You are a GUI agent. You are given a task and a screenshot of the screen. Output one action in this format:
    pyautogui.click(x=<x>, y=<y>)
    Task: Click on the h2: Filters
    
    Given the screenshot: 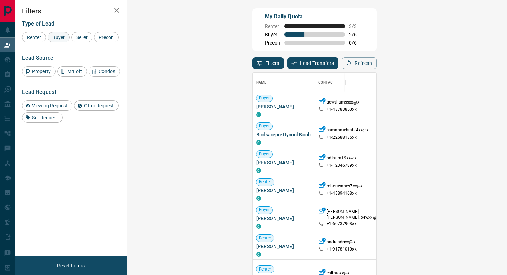 What is the action you would take?
    pyautogui.click(x=71, y=11)
    